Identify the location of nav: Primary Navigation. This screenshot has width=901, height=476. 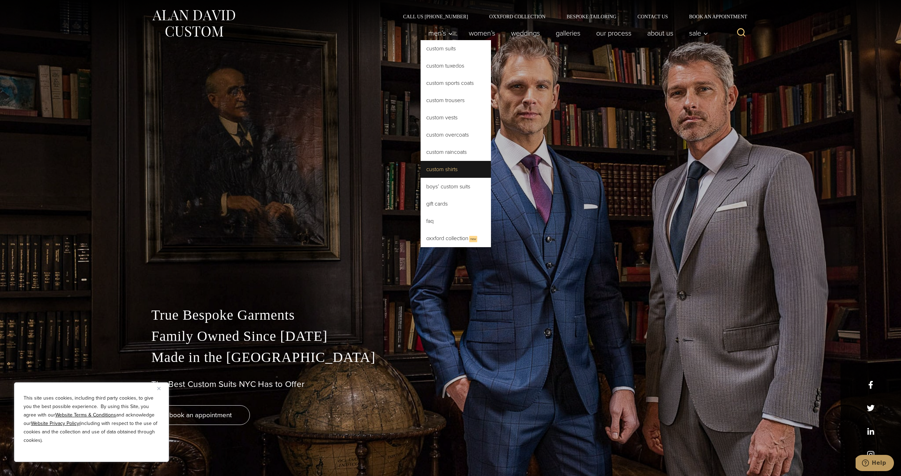
(566, 33).